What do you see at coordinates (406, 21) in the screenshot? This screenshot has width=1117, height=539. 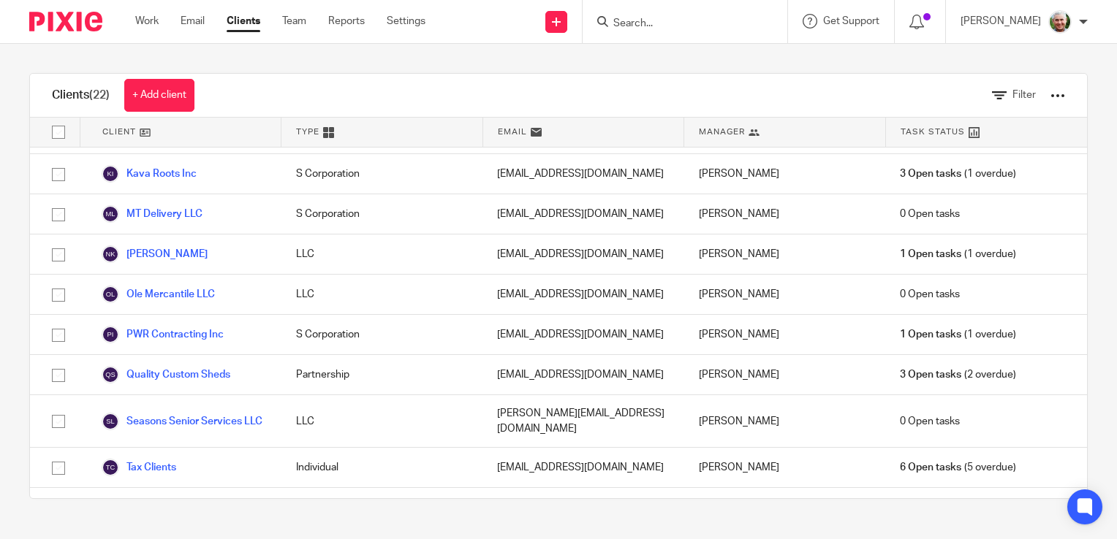 I see `a: Settings` at bounding box center [406, 21].